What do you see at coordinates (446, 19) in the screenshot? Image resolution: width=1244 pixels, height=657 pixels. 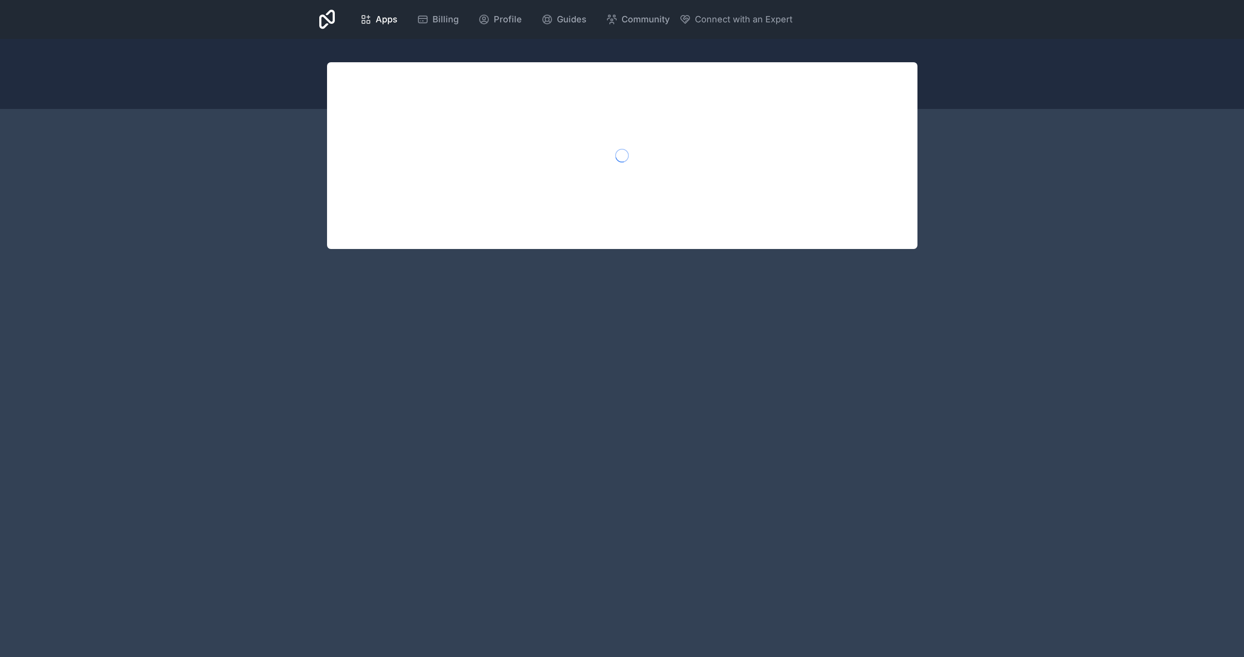 I see `span: Billing` at bounding box center [446, 19].